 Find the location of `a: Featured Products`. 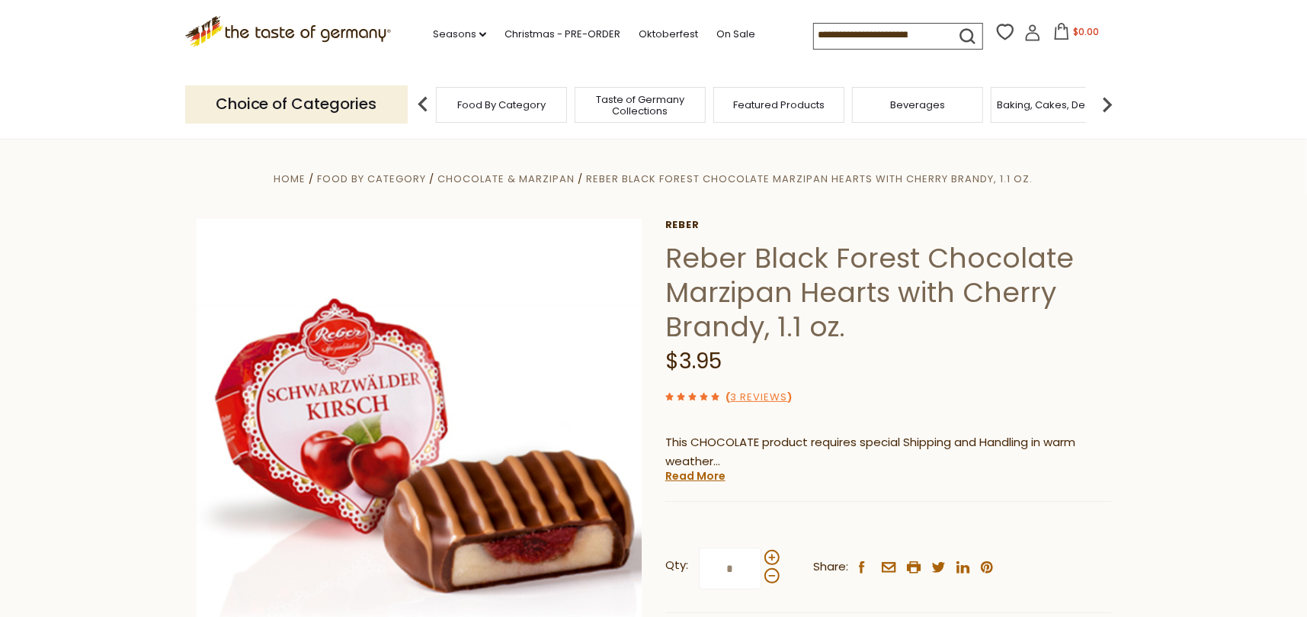

a: Featured Products is located at coordinates (779, 104).